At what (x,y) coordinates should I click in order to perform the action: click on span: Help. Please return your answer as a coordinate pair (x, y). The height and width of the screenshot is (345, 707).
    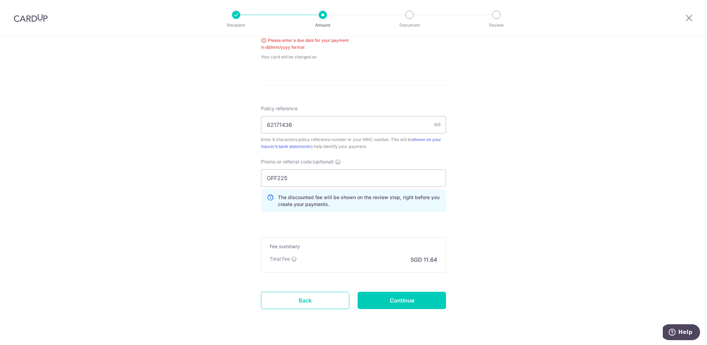
    Looking at the image, I should click on (22, 8).